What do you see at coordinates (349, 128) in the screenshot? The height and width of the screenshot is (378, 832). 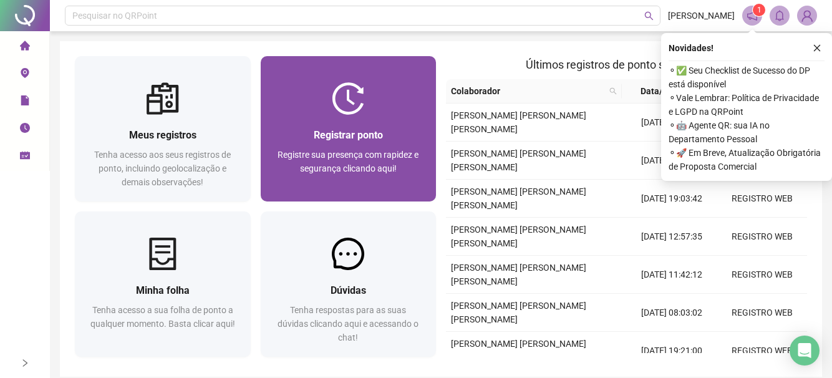 I see `a: Registrar pontoRegistre sua presença com rapidez e segurança clicando aqui!` at bounding box center [349, 128].